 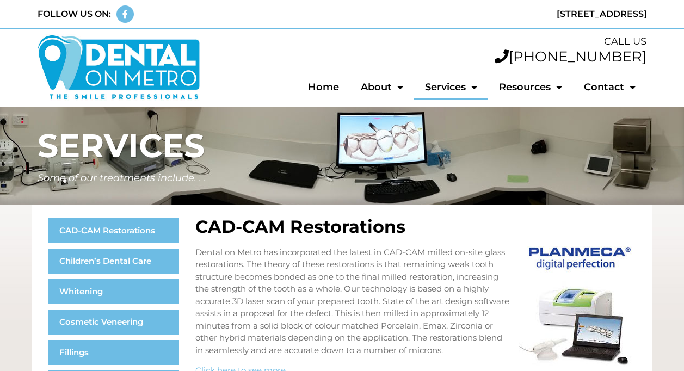 What do you see at coordinates (609, 87) in the screenshot?
I see `a: Contact` at bounding box center [609, 87].